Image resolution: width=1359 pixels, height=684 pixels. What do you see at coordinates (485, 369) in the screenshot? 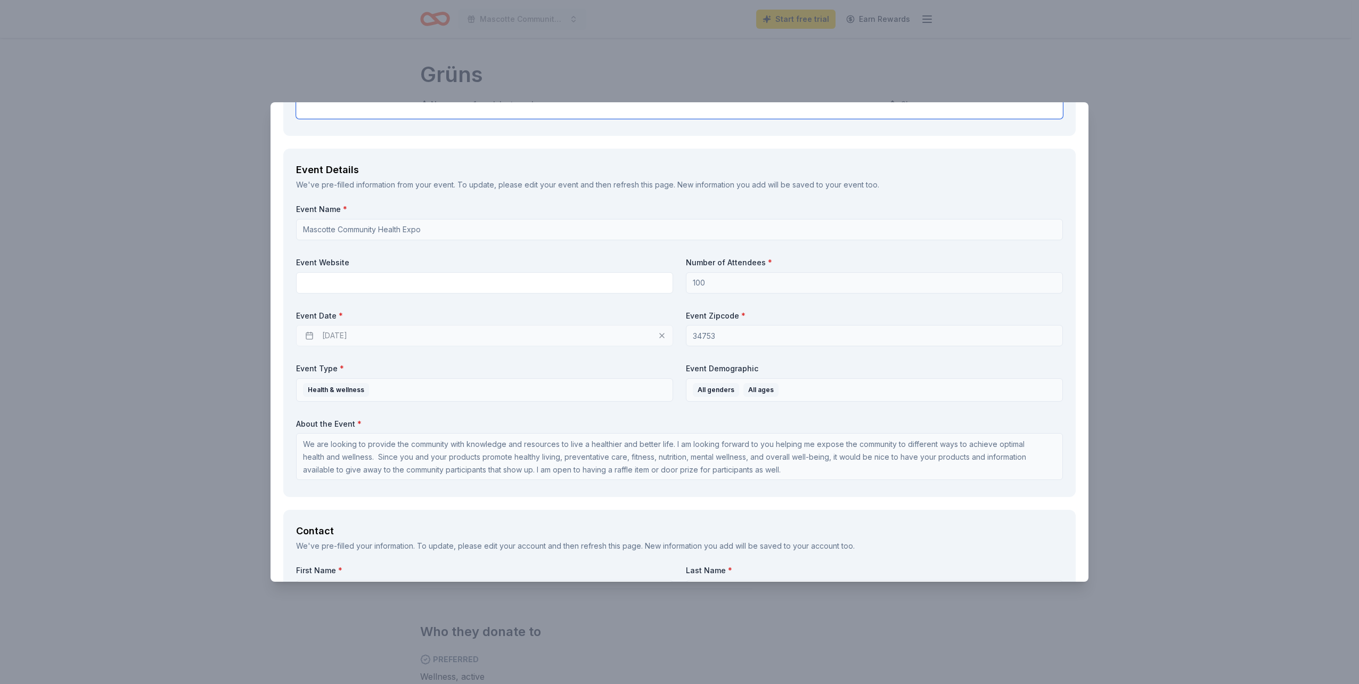
I see `label: Event Type` at bounding box center [485, 369].